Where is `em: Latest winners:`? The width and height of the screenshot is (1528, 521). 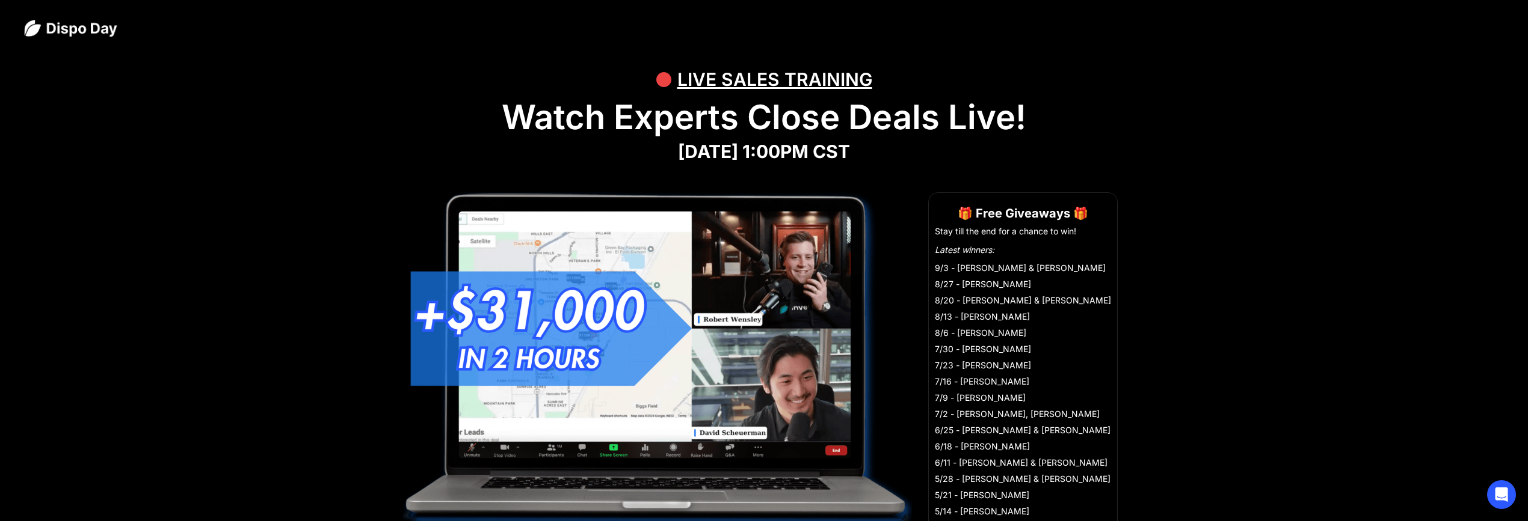
em: Latest winners: is located at coordinates (964, 250).